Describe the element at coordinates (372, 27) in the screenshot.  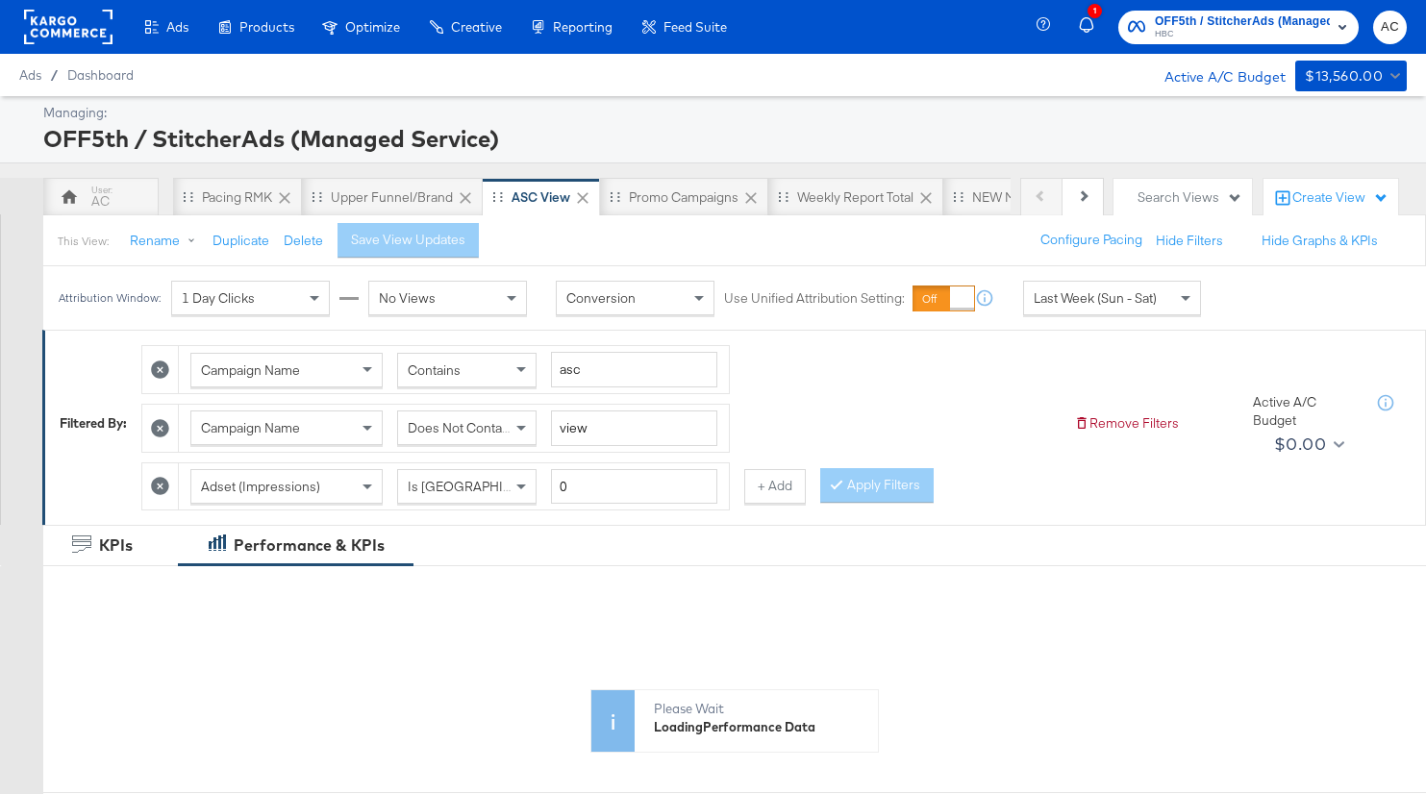
I see `span: Optimize` at that location.